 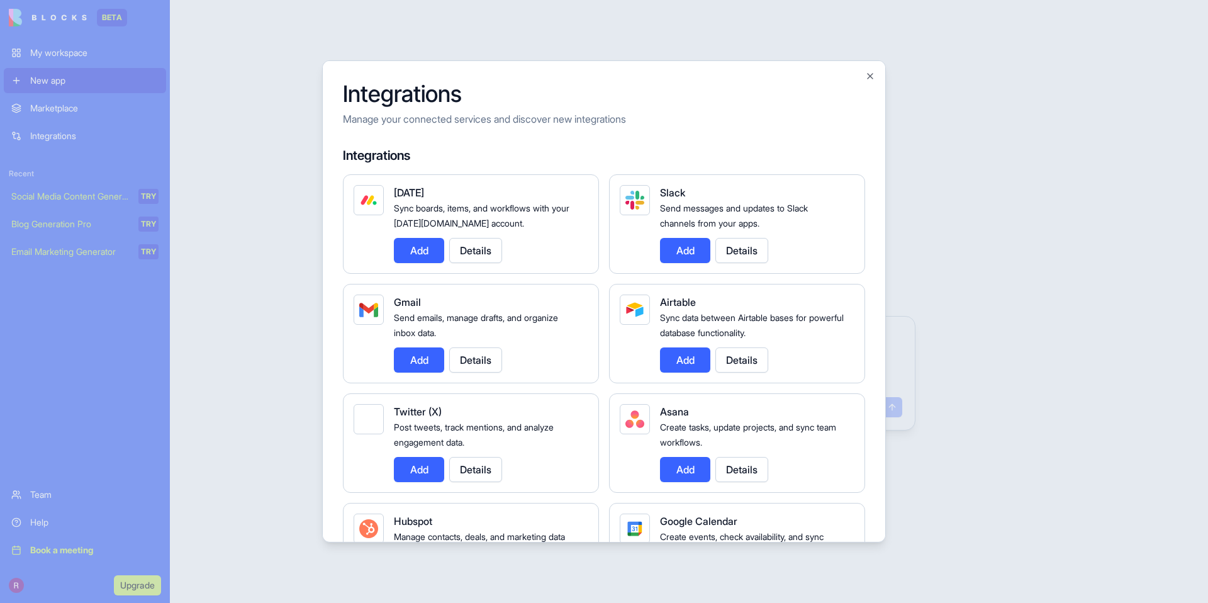 I want to click on span: Asana, so click(x=674, y=411).